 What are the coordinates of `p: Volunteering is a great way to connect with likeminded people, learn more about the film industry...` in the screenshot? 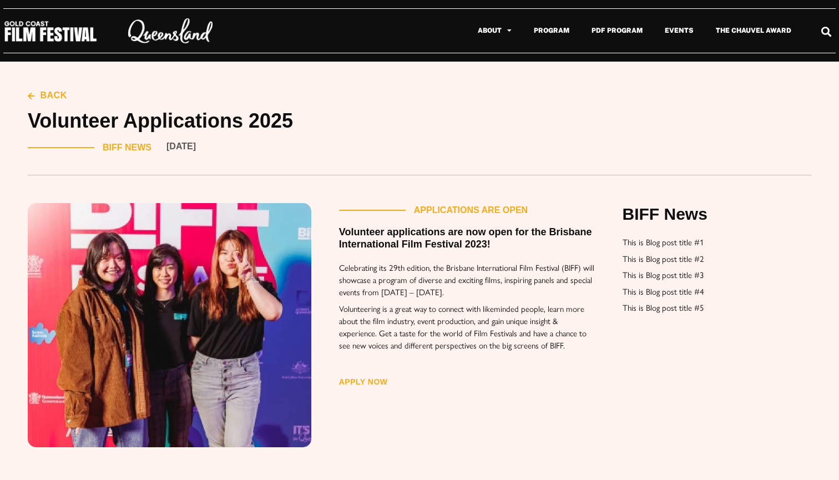 It's located at (467, 327).